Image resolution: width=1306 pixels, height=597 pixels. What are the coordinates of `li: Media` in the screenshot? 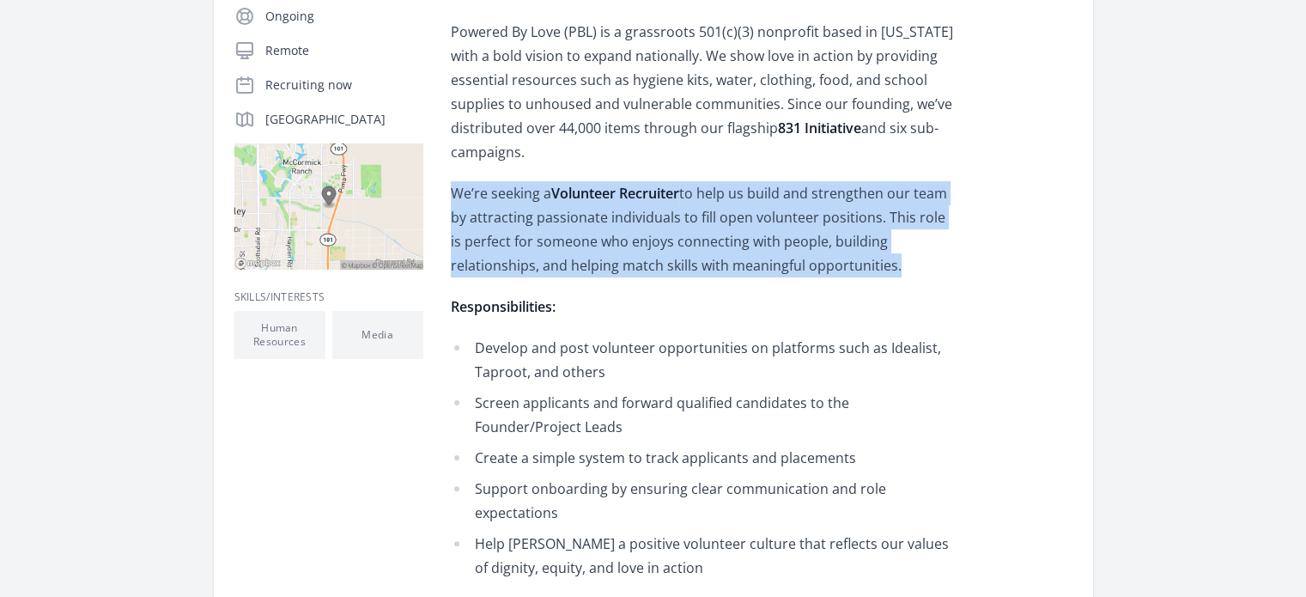 It's located at (378, 335).